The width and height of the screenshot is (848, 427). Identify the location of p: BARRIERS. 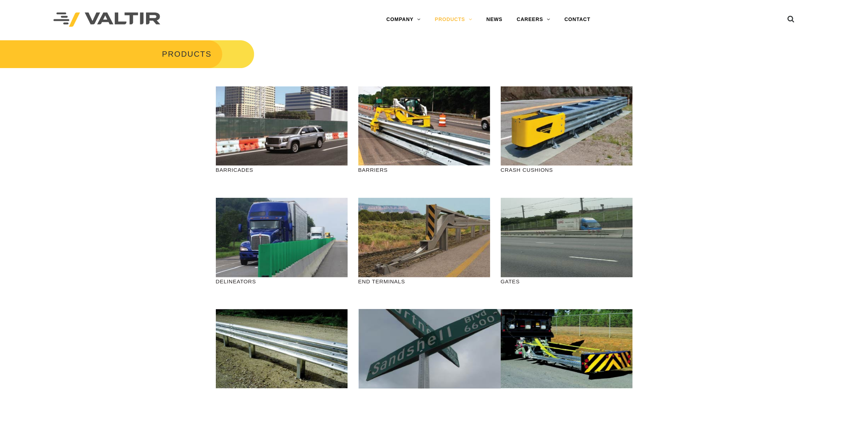
(424, 169).